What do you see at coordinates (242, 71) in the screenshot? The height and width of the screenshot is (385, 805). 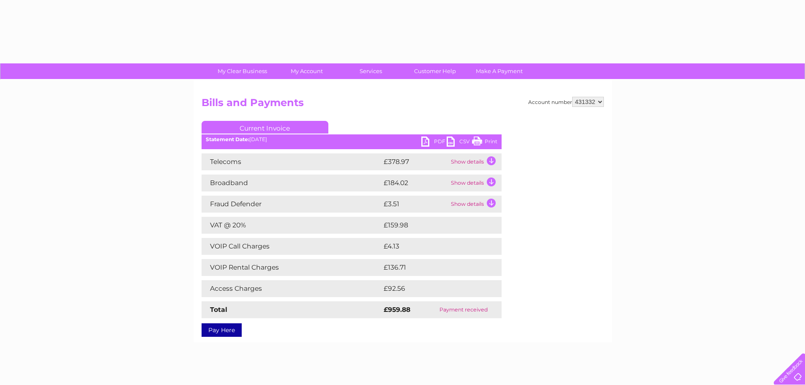 I see `a: My Clear Business` at bounding box center [242, 71].